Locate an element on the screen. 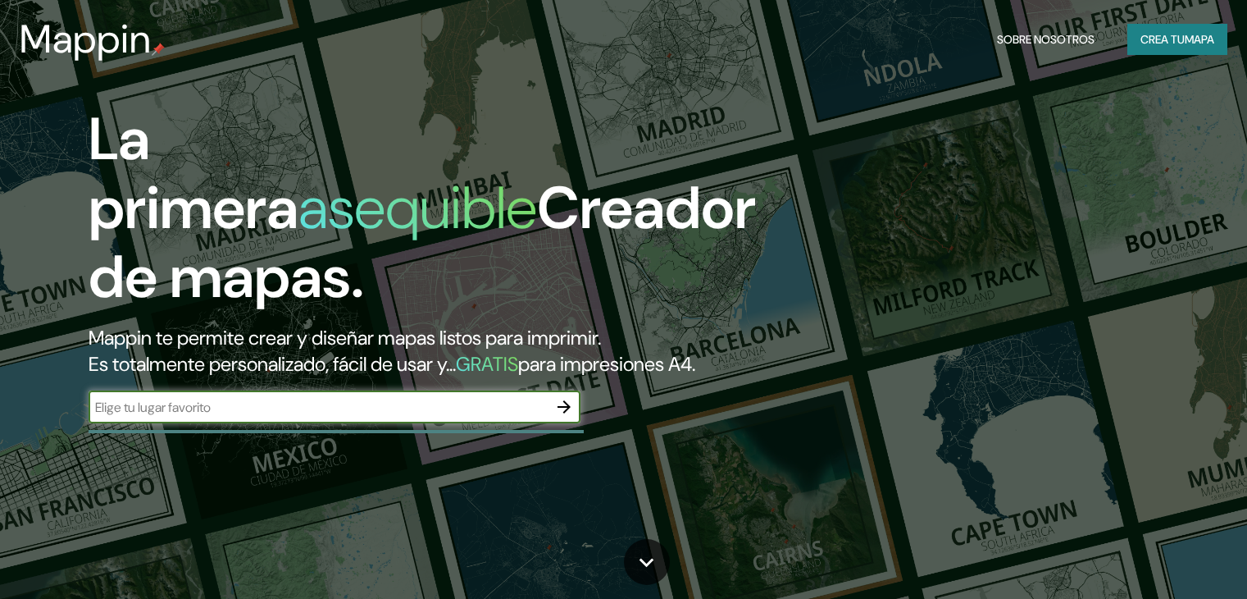 The height and width of the screenshot is (599, 1247). font: Sobre nosotros is located at coordinates (1046, 39).